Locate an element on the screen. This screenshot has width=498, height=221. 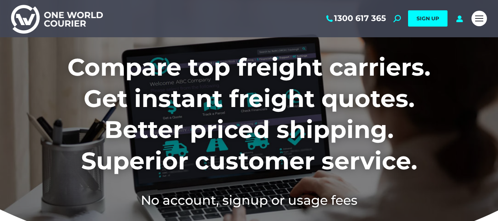
a: 1300 617 365 is located at coordinates (355, 18).